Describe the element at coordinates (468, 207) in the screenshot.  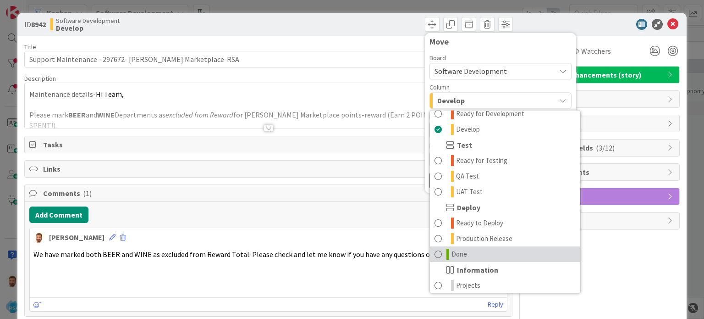
I see `span: Deploy` at that location.